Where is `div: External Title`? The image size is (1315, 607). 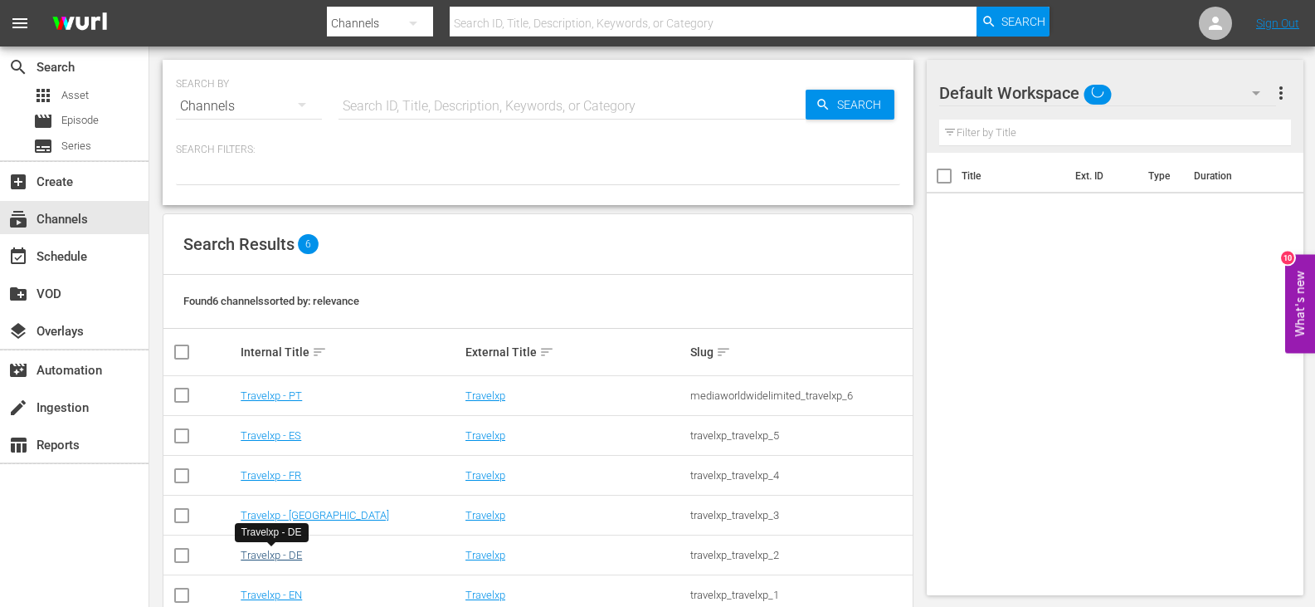
div: External Title is located at coordinates (575, 352).